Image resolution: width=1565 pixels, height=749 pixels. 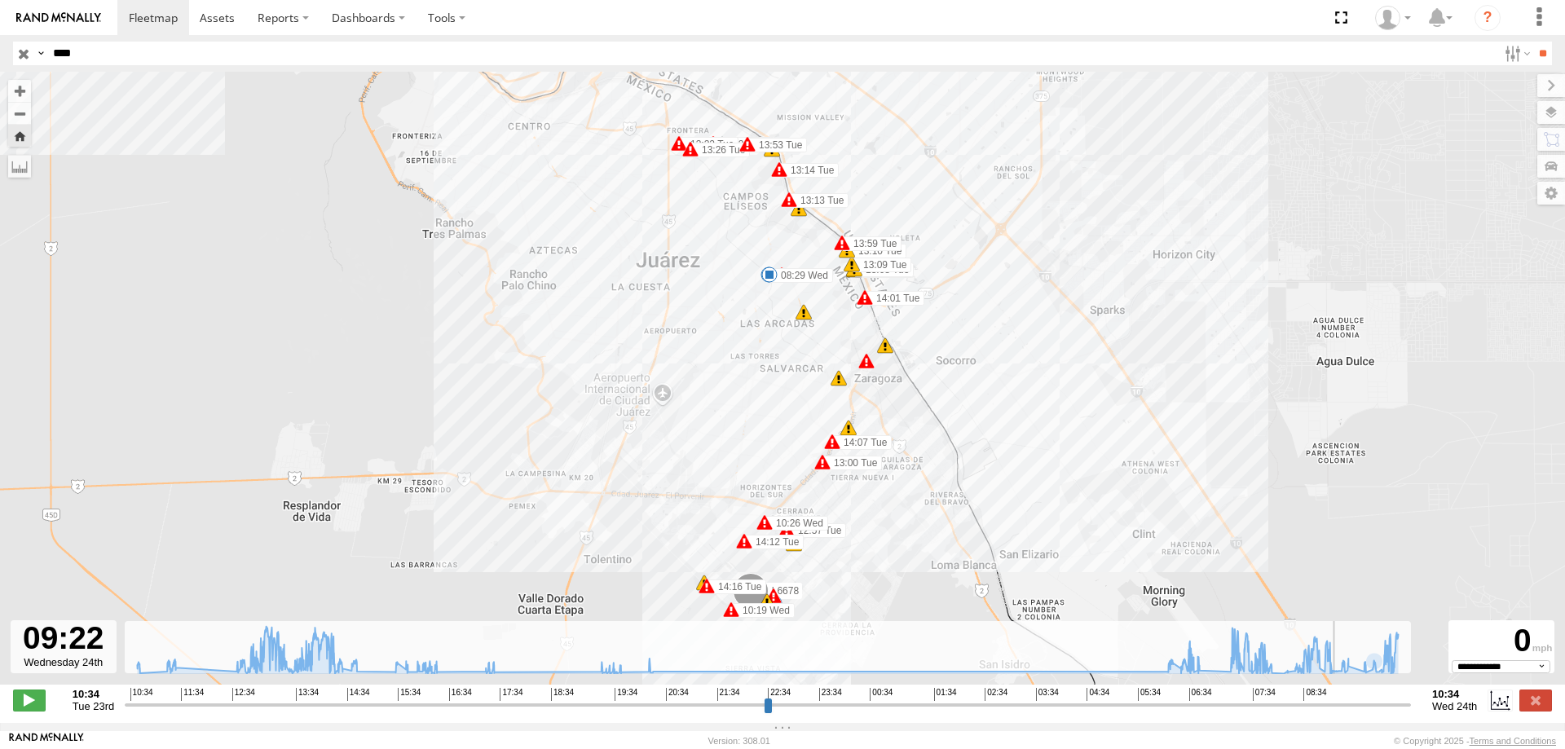 What do you see at coordinates (881, 695) in the screenshot?
I see `span: 00:34` at bounding box center [881, 695].